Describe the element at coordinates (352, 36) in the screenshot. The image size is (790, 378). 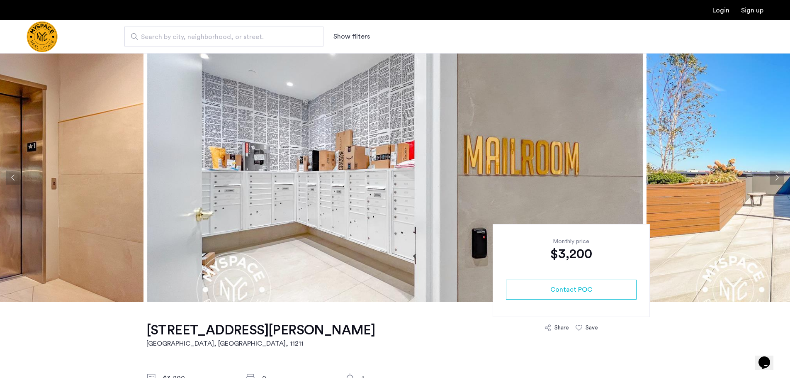
I see `button: Show or hide filters` at that location.